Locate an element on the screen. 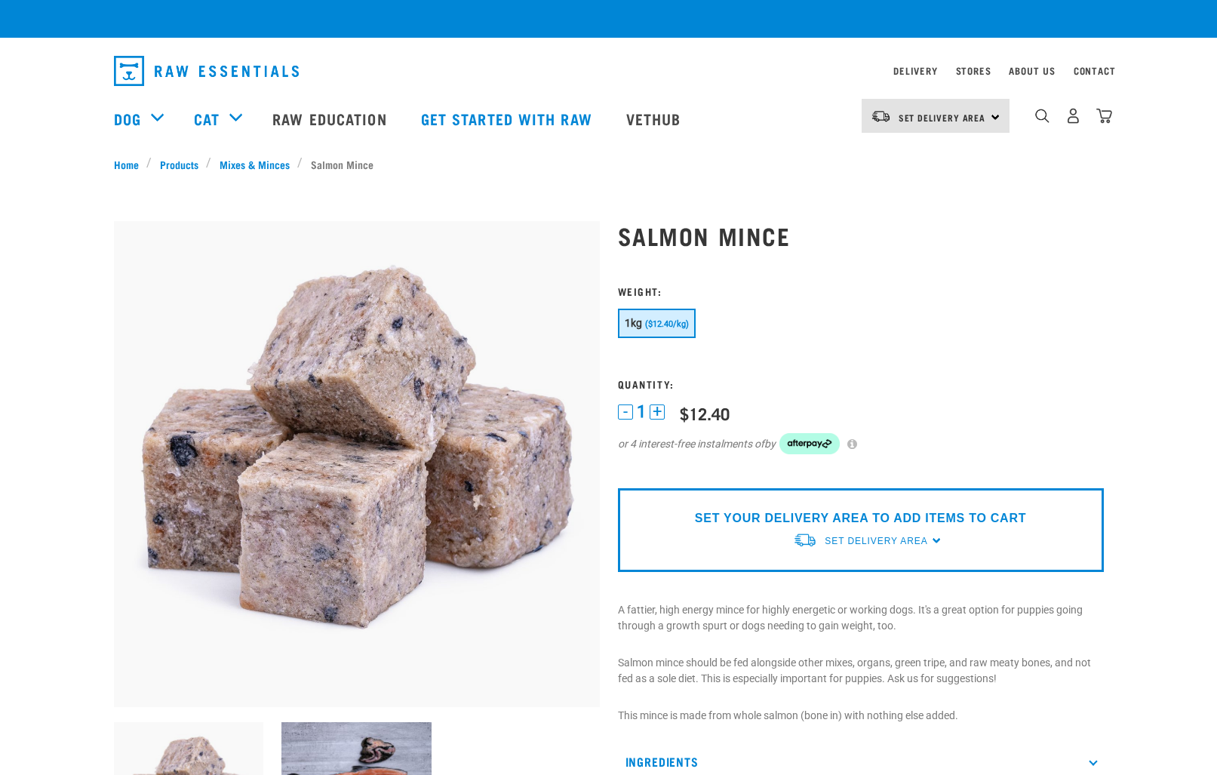 The image size is (1217, 775). a: About Us is located at coordinates (1031, 70).